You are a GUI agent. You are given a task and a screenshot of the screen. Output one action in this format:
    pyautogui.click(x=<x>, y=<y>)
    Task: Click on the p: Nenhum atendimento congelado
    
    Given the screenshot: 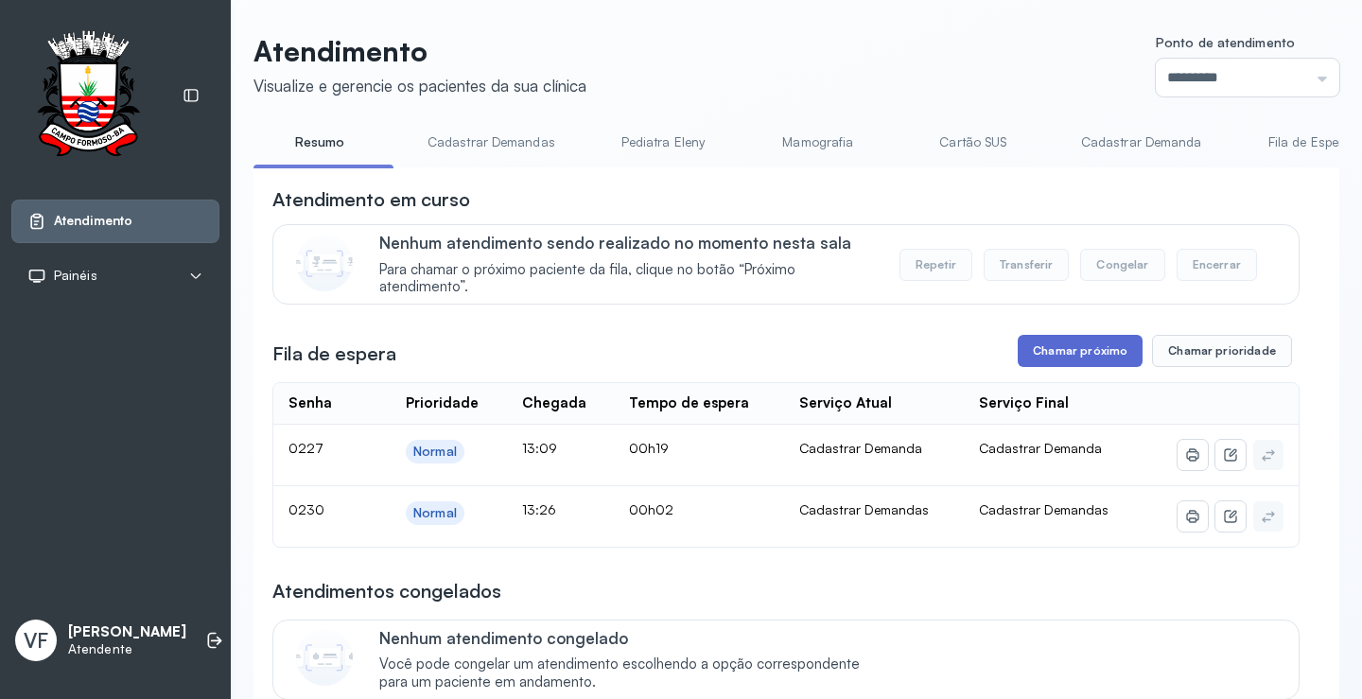 What is the action you would take?
    pyautogui.click(x=629, y=638)
    